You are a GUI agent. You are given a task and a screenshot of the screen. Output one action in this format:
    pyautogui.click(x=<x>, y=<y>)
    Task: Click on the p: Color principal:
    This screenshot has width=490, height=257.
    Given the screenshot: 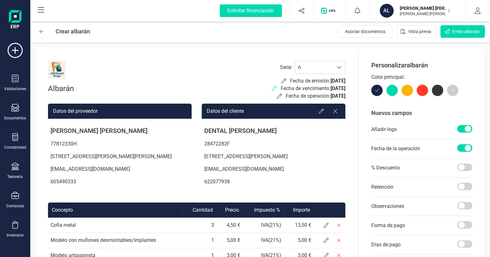 What is the action you would take?
    pyautogui.click(x=422, y=77)
    